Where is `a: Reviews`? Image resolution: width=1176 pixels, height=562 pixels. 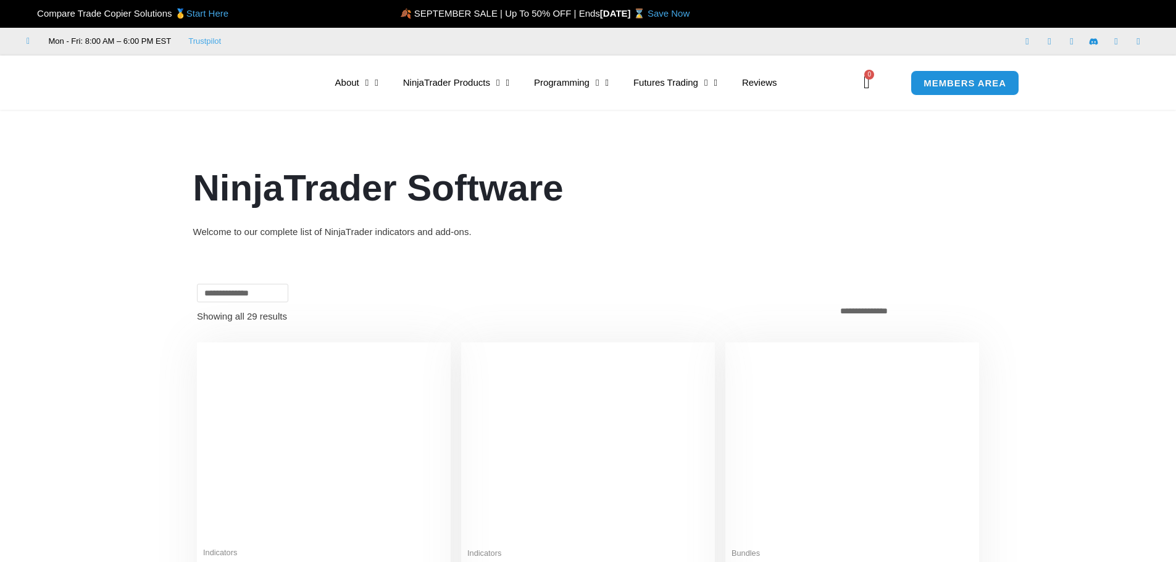 a: Reviews is located at coordinates (759, 83).